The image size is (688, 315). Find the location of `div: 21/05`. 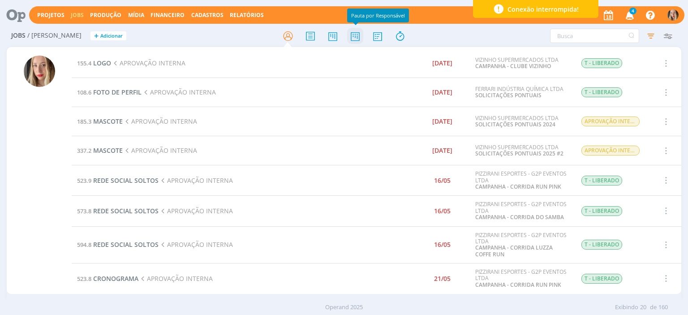

div: 21/05 is located at coordinates (442, 279).